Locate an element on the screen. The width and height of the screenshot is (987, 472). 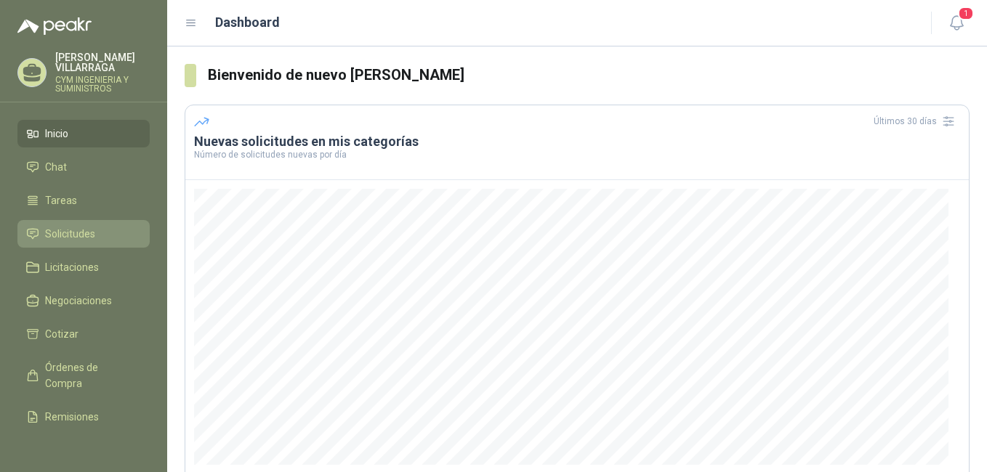
img: Logo peakr is located at coordinates (55, 26).